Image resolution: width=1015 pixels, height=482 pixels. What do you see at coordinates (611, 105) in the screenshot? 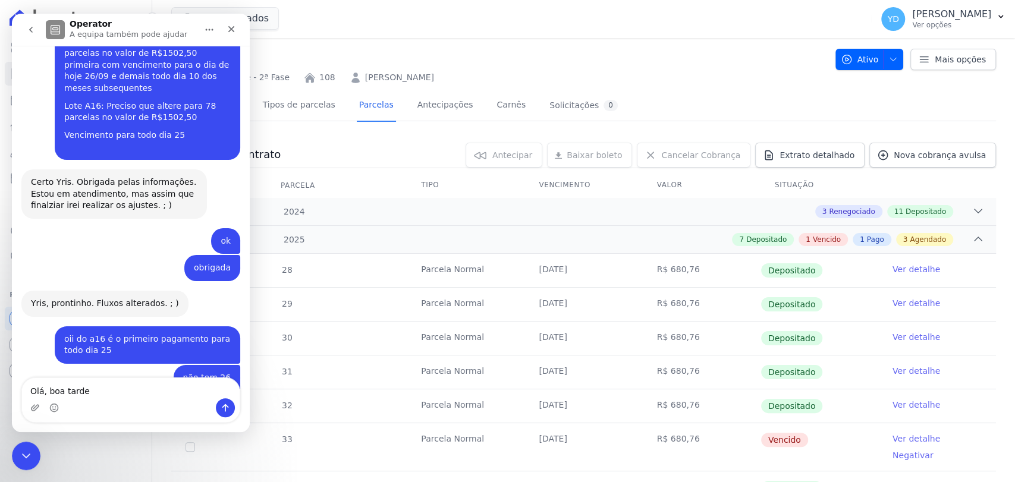
I see `div: 0` at bounding box center [611, 105].